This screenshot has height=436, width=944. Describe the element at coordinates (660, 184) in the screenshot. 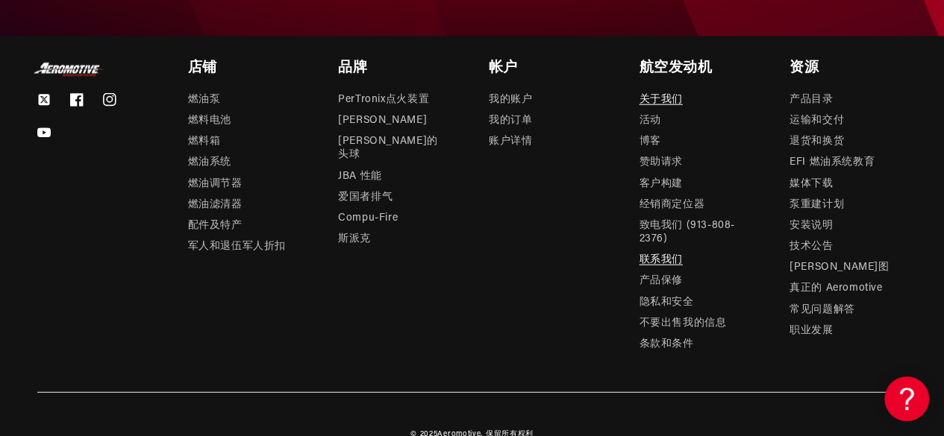

I see `a: 客户构建` at that location.